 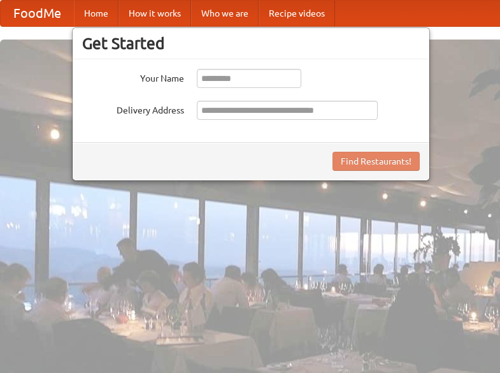 I want to click on a: Home, so click(x=96, y=13).